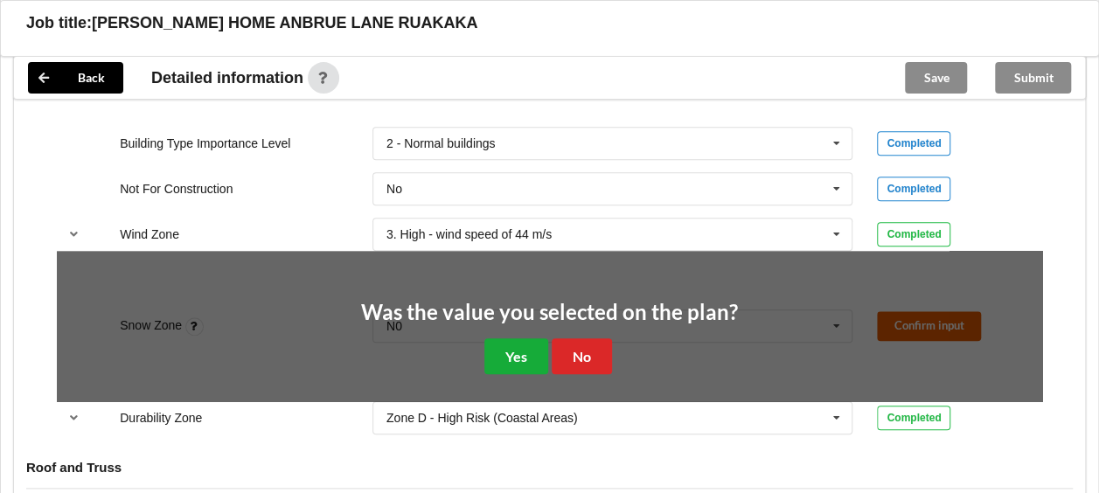 This screenshot has height=493, width=1099. I want to click on label: Durability Zone, so click(161, 418).